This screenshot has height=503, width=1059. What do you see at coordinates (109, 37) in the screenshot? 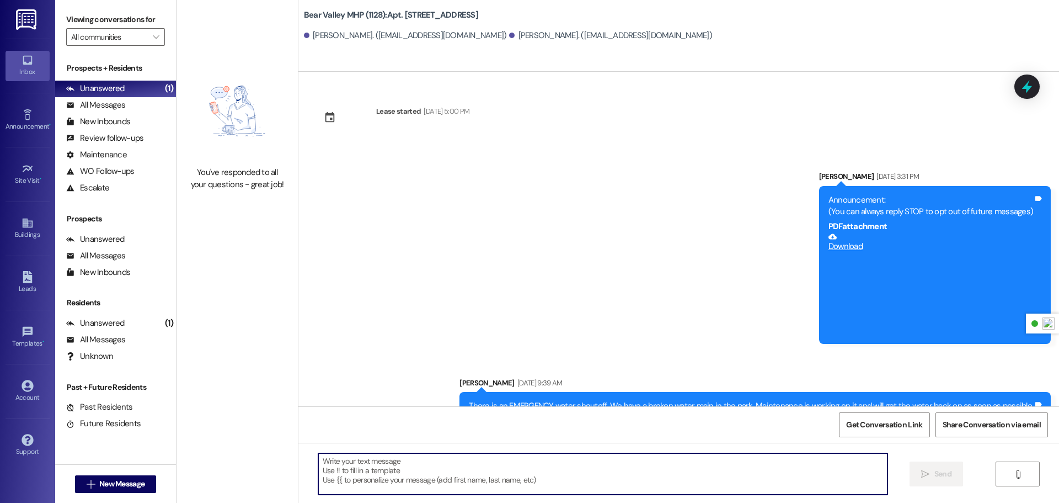
I see `input: All communities` at bounding box center [109, 37].